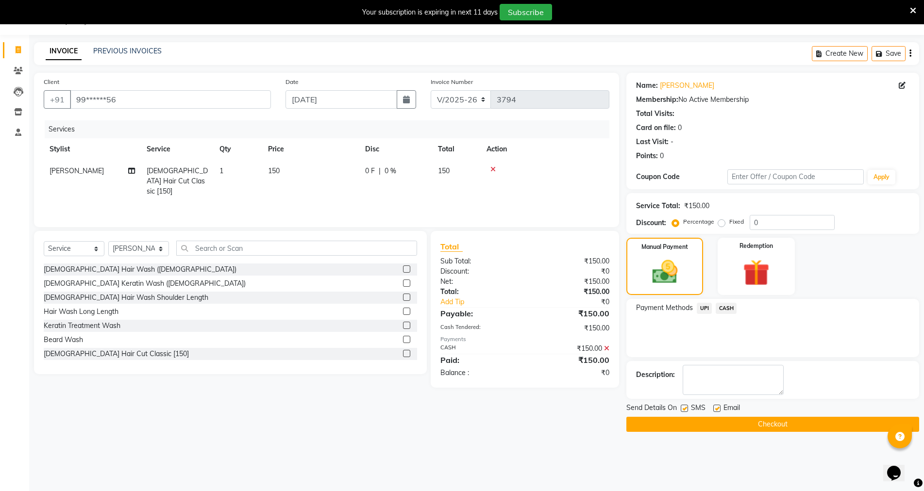 This screenshot has height=491, width=924. What do you see at coordinates (82, 326) in the screenshot?
I see `div: Keratin Treatment Wash` at bounding box center [82, 326].